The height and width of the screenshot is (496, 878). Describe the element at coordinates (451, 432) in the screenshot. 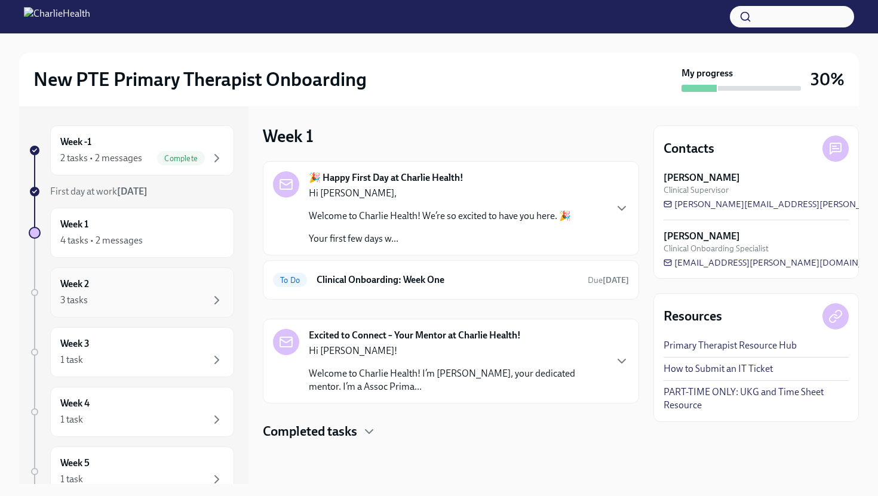

I see `div: Completed tasks` at that location.